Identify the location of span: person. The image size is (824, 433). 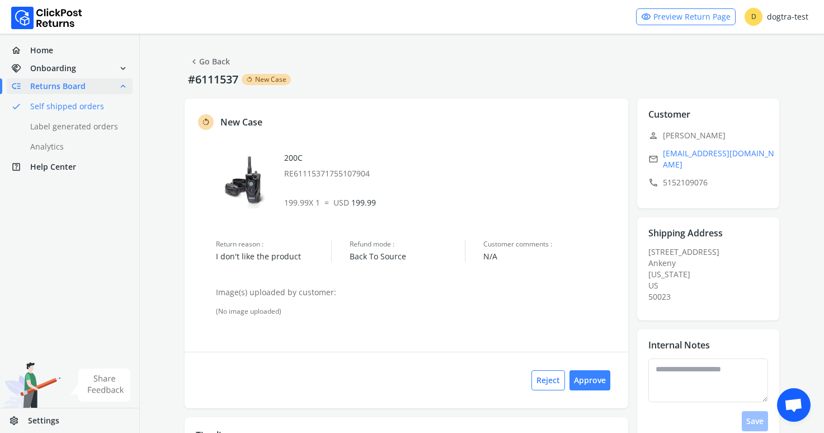
(654, 135).